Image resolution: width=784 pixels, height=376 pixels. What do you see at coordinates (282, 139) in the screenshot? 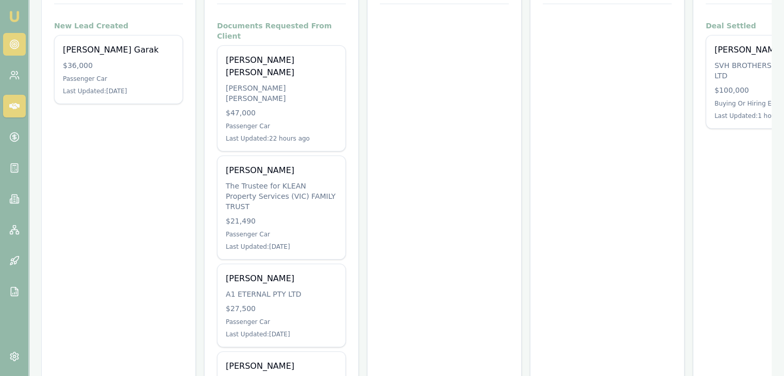
I see `div: Last Updated: 22 hours ago` at bounding box center [282, 139].